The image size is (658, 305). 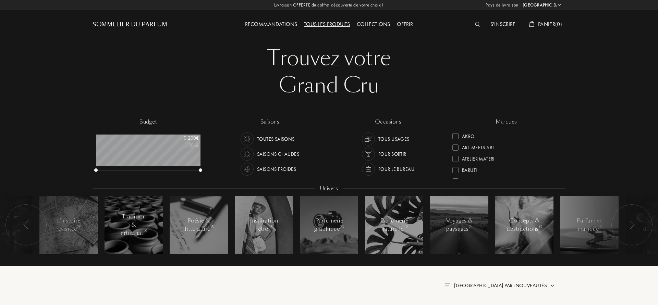 I want to click on img: usage_occasion_party_white.svg, so click(x=368, y=154).